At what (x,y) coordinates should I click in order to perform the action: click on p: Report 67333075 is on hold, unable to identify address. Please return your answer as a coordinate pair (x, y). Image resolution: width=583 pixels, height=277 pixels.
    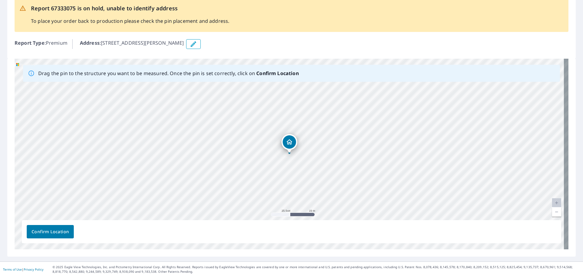
    Looking at the image, I should click on (130, 8).